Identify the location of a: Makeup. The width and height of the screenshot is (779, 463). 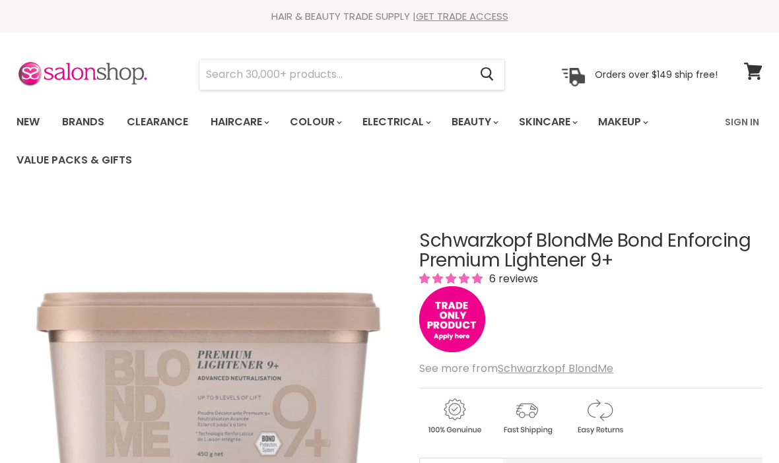
(622, 122).